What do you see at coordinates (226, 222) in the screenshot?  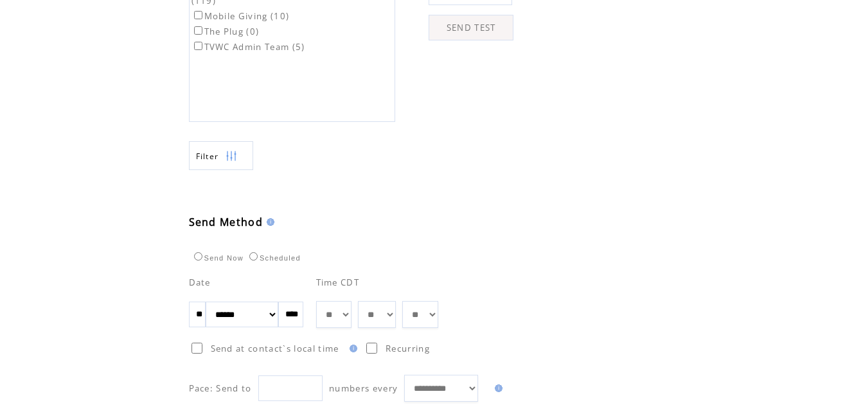 I see `span: Send Method` at bounding box center [226, 222].